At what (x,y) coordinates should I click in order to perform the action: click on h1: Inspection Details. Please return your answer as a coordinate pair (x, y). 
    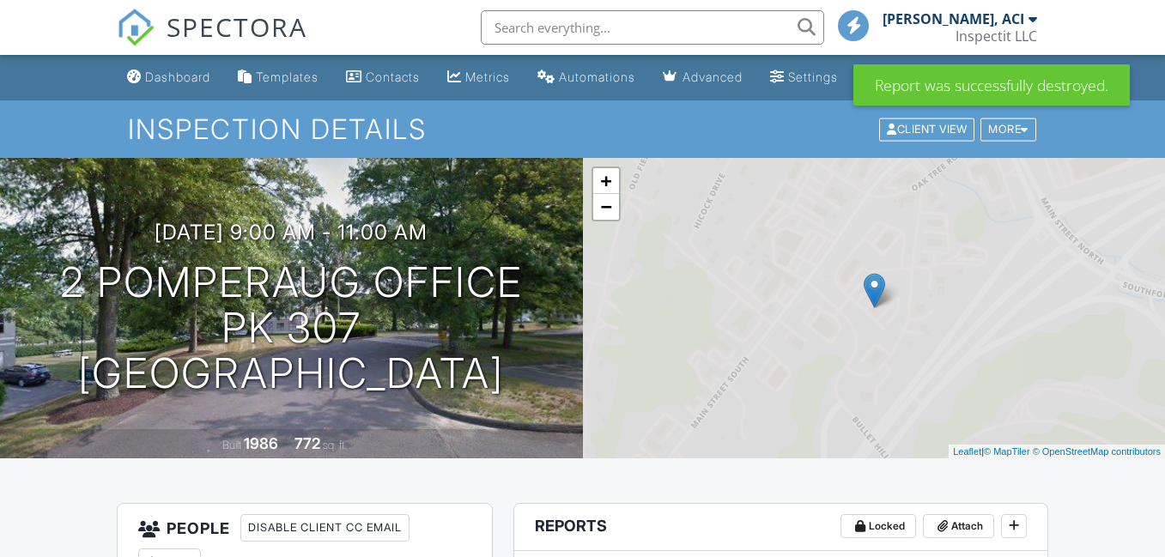
    Looking at the image, I should click on (583, 129).